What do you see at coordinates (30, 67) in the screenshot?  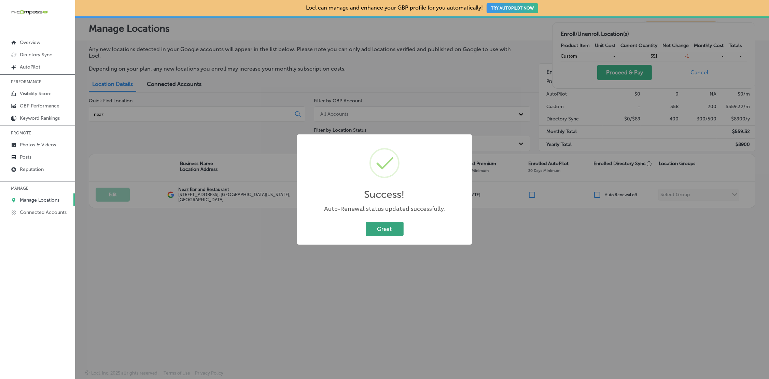 I see `p: AutoPilot` at bounding box center [30, 67].